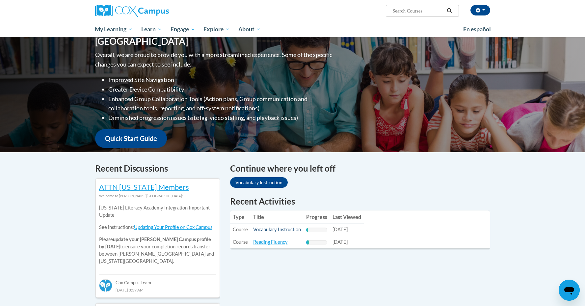  What do you see at coordinates (450, 11) in the screenshot?
I see `button: Search` at bounding box center [450, 11].